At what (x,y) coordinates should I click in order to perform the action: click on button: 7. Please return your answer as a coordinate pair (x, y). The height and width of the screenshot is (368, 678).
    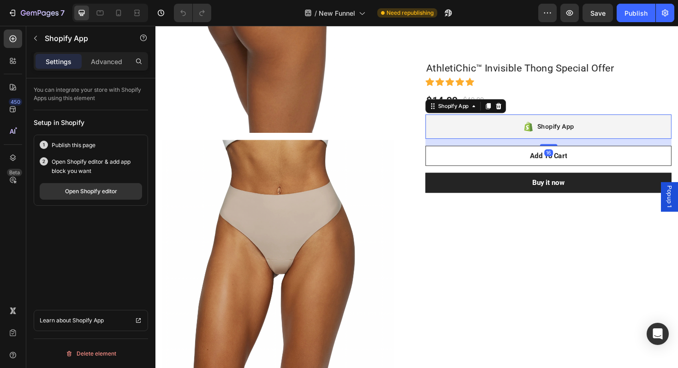
    Looking at the image, I should click on (36, 13).